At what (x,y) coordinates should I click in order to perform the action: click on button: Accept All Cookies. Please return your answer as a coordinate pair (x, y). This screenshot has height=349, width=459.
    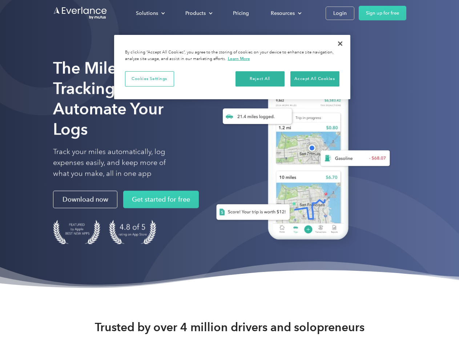
    Looking at the image, I should click on (315, 79).